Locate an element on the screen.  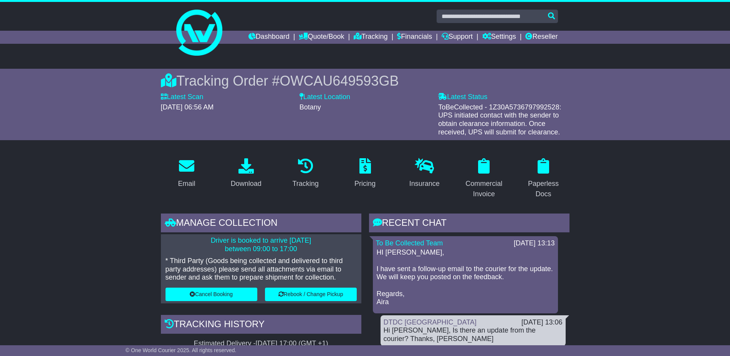
span: ToBeCollected - 1Z30A5736797992528: UPS initiated contact with the sender to obtain clearance inf... is located at coordinates (500, 119).